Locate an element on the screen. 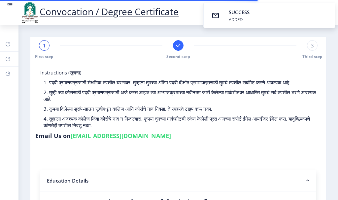 The width and height of the screenshot is (338, 200). nb-accordion-item-header: Education Details is located at coordinates (178, 181).